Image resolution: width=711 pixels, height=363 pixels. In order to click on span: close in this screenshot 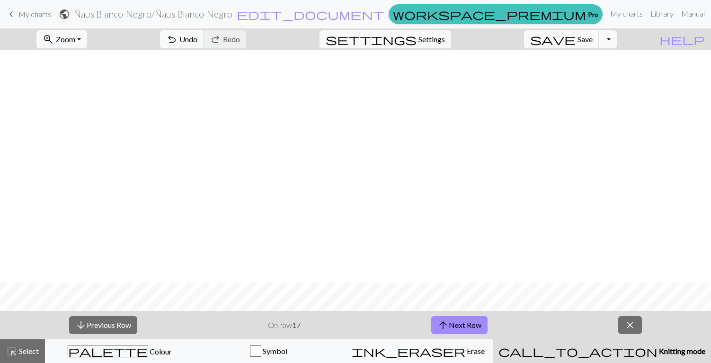, I will do `click(630, 325)`.